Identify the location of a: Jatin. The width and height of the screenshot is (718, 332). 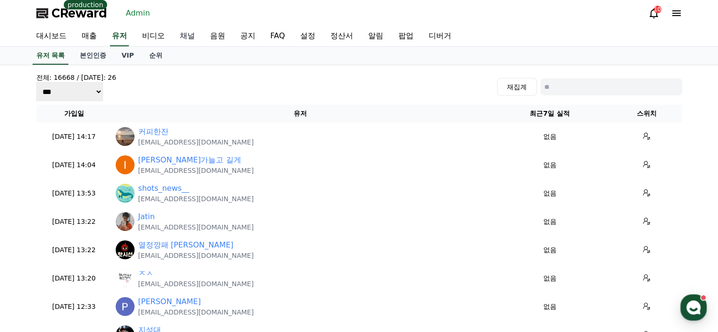
(146, 217).